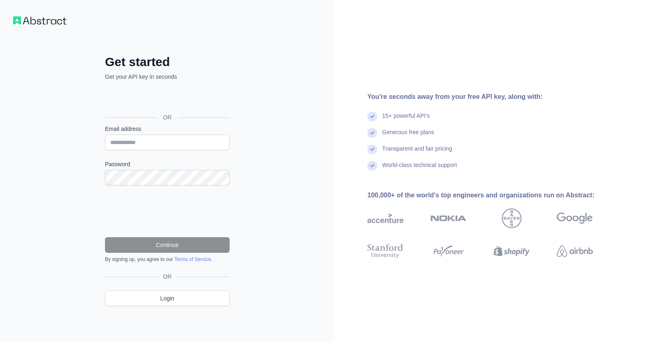 This screenshot has width=656, height=341. What do you see at coordinates (448, 218) in the screenshot?
I see `img: nokia` at bounding box center [448, 218].